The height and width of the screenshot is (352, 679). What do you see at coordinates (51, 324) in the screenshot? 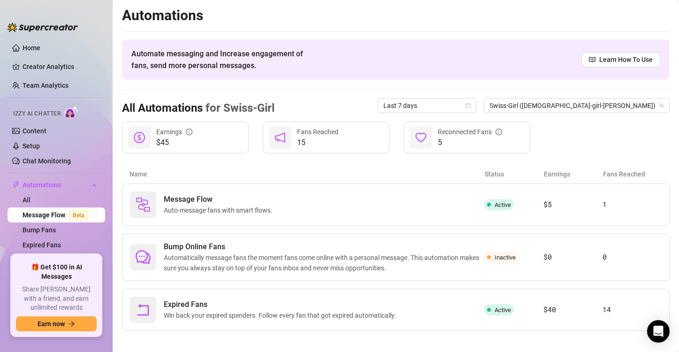
I see `span: Earn now` at bounding box center [51, 324].